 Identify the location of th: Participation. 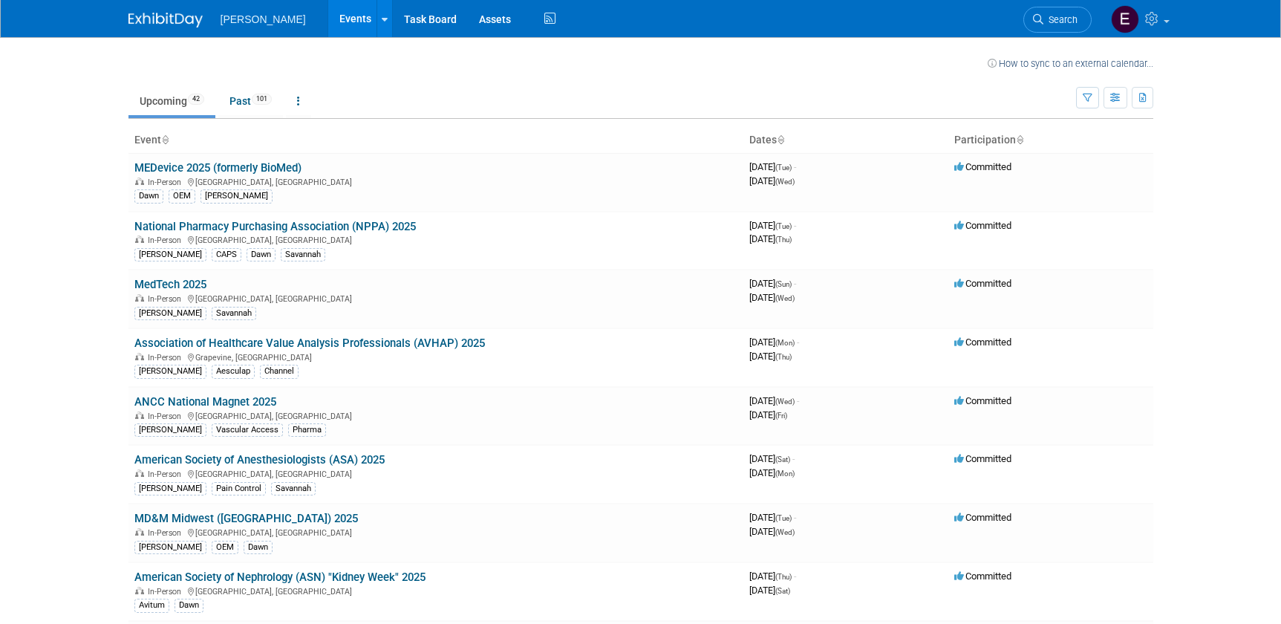
(1051, 140).